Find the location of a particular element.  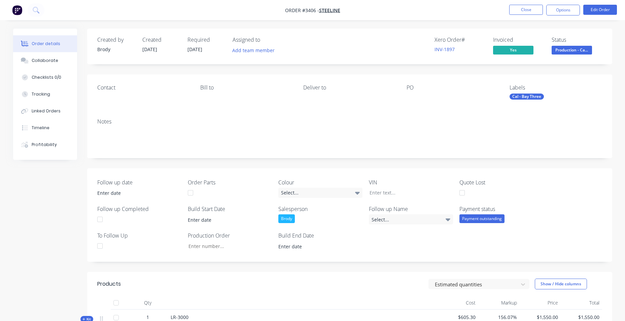

div: Products is located at coordinates (109, 284).